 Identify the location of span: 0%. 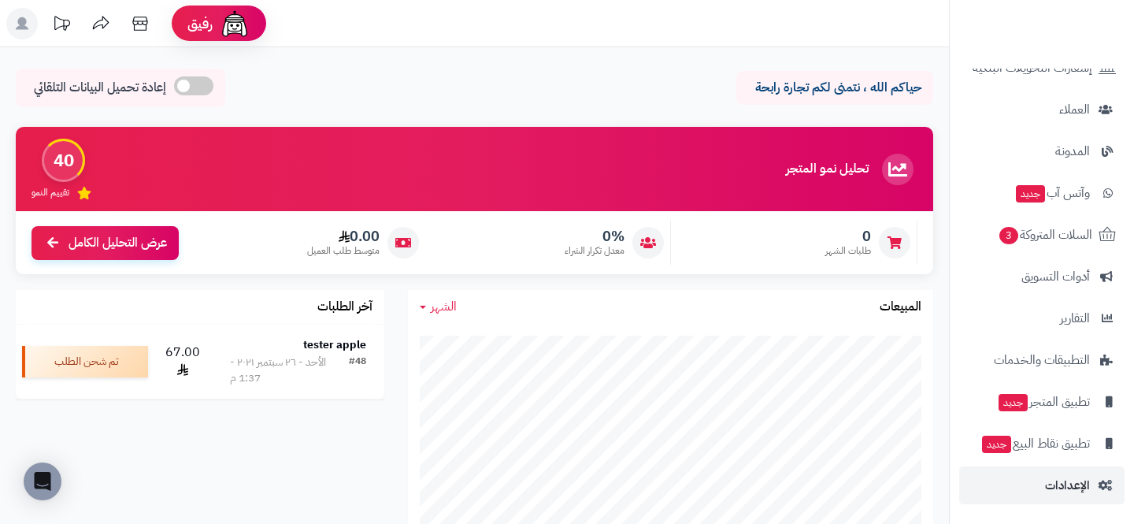
(594, 236).